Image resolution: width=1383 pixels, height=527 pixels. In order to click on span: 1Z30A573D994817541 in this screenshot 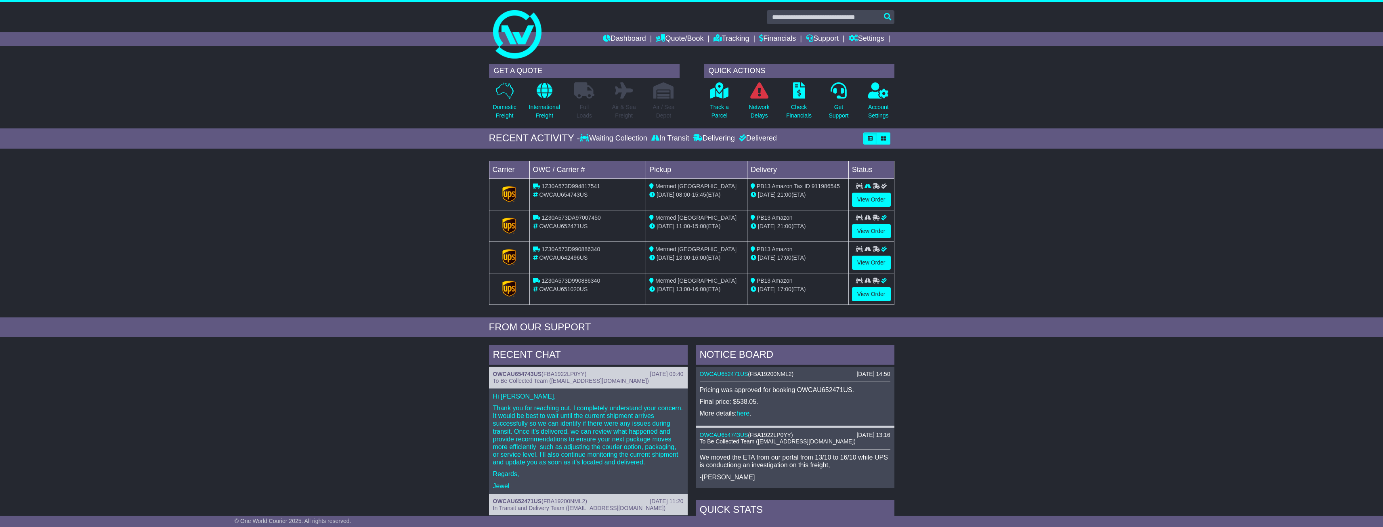, I will do `click(571, 186)`.